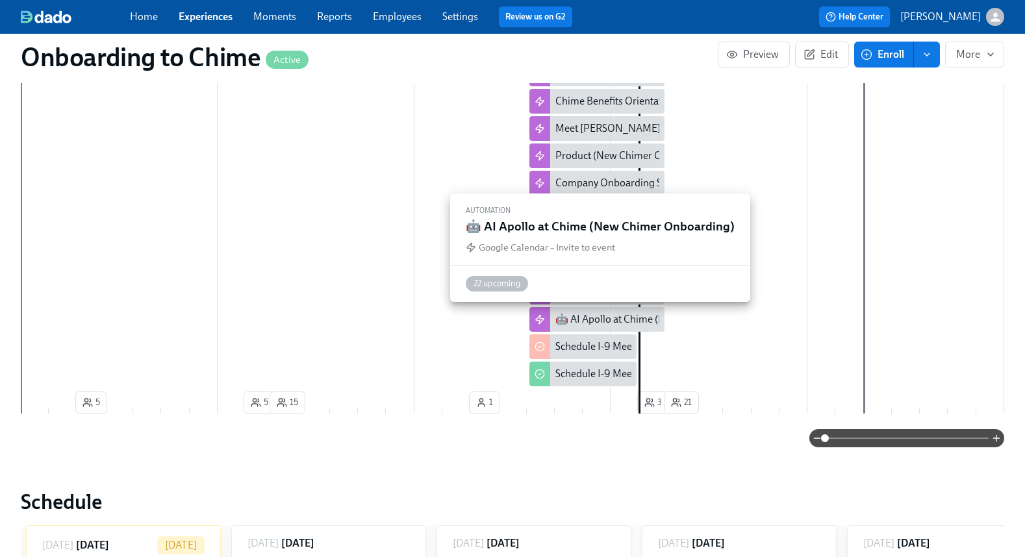 The image size is (1025, 557). I want to click on button: Preview, so click(754, 55).